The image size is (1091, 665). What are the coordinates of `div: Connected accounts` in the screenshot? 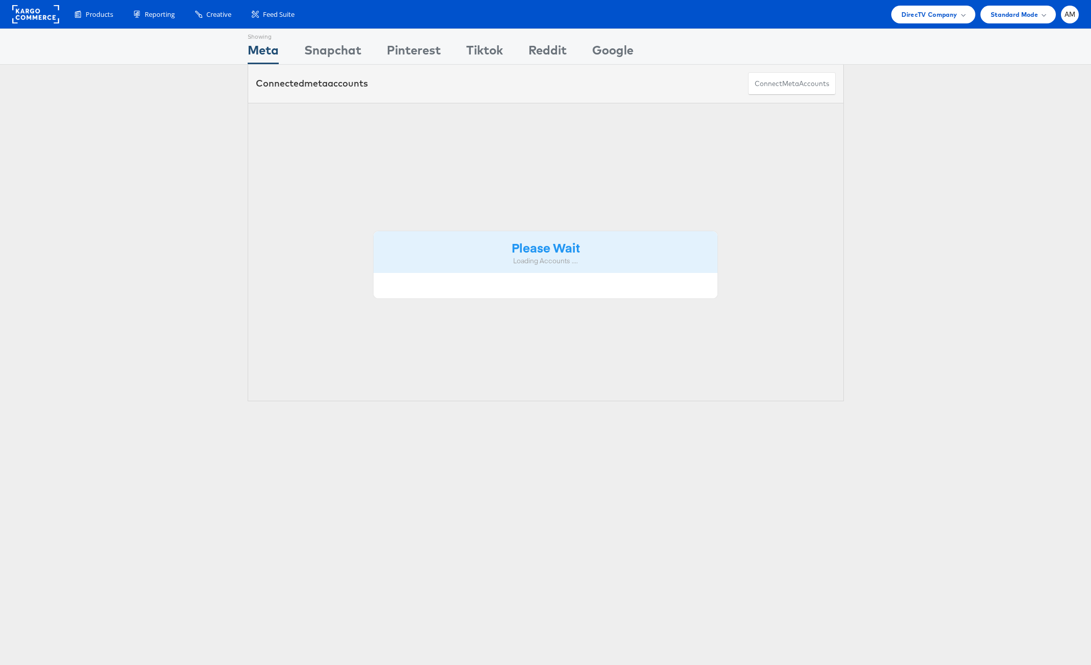 It's located at (312, 84).